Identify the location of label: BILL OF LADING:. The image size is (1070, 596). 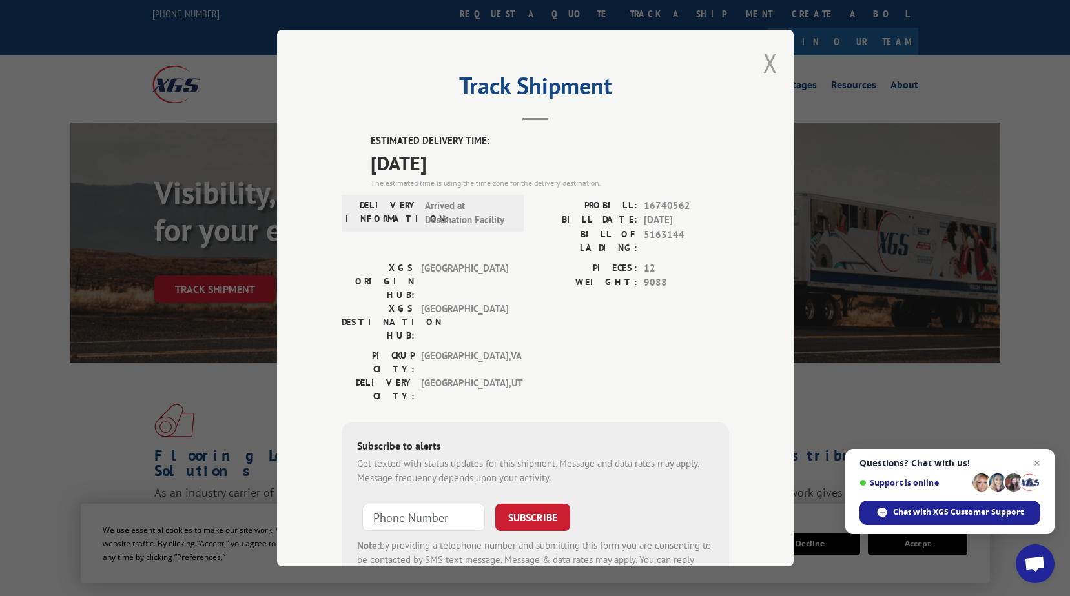
(586, 241).